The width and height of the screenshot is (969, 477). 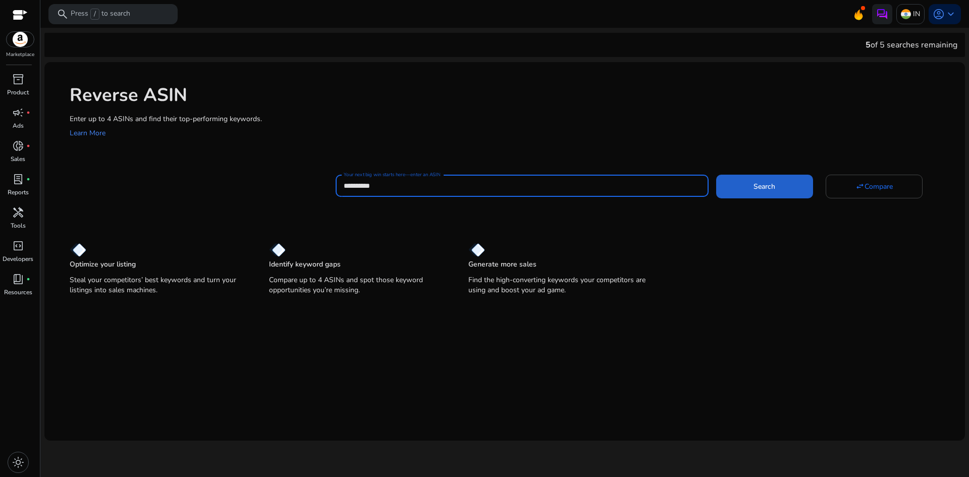 I want to click on p: Resources, so click(x=18, y=292).